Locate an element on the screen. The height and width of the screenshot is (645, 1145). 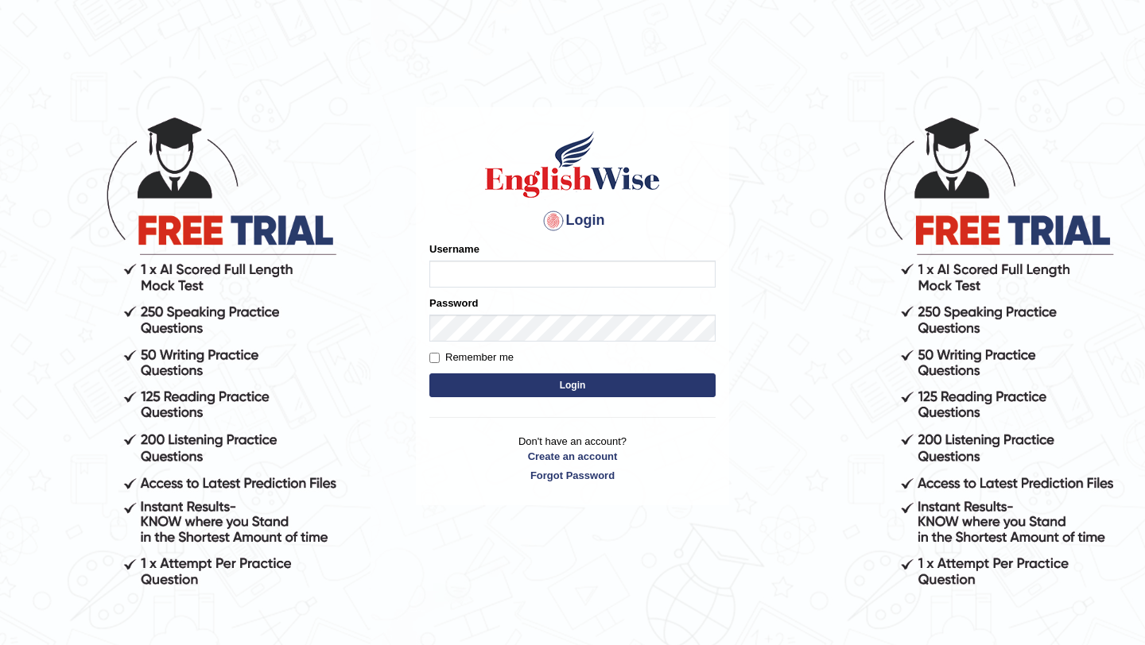
p: Don't have an account? is located at coordinates (572, 459).